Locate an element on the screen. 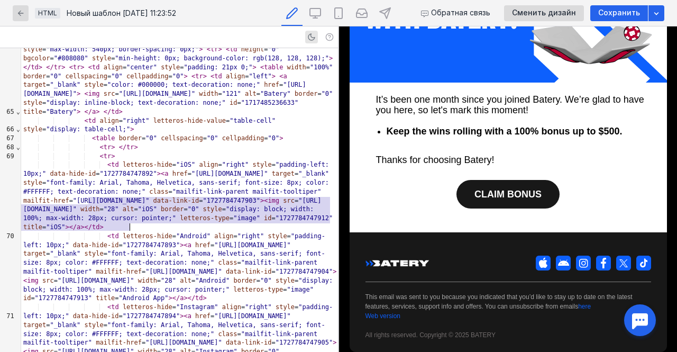  span: letteros-type is located at coordinates (258, 289).